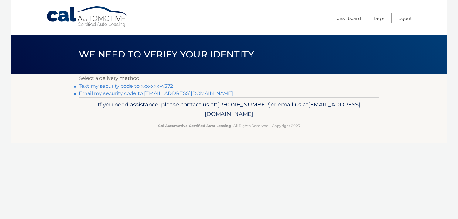 This screenshot has width=458, height=219. Describe the element at coordinates (404, 18) in the screenshot. I see `a: Logout` at that location.